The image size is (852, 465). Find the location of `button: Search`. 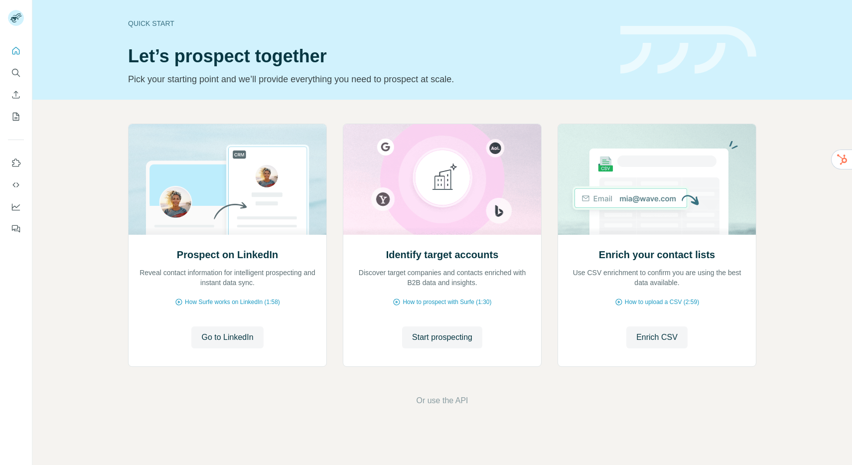

button: Search is located at coordinates (16, 73).